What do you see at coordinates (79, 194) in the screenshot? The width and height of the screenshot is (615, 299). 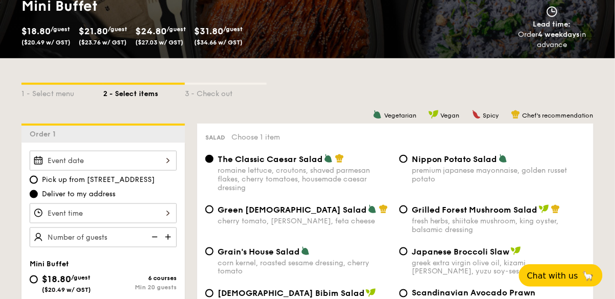 I see `span: Deliver to my address` at bounding box center [79, 194].